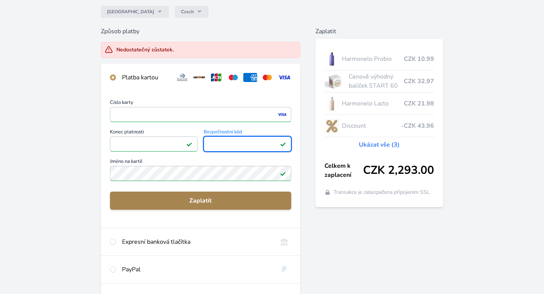 This screenshot has height=294, width=544. I want to click on img: onlineBanking_CZ.svg, so click(284, 242).